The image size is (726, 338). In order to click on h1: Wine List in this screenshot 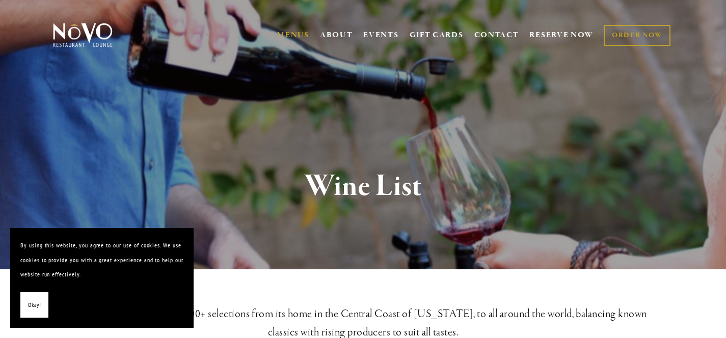, I will do `click(363, 186)`.